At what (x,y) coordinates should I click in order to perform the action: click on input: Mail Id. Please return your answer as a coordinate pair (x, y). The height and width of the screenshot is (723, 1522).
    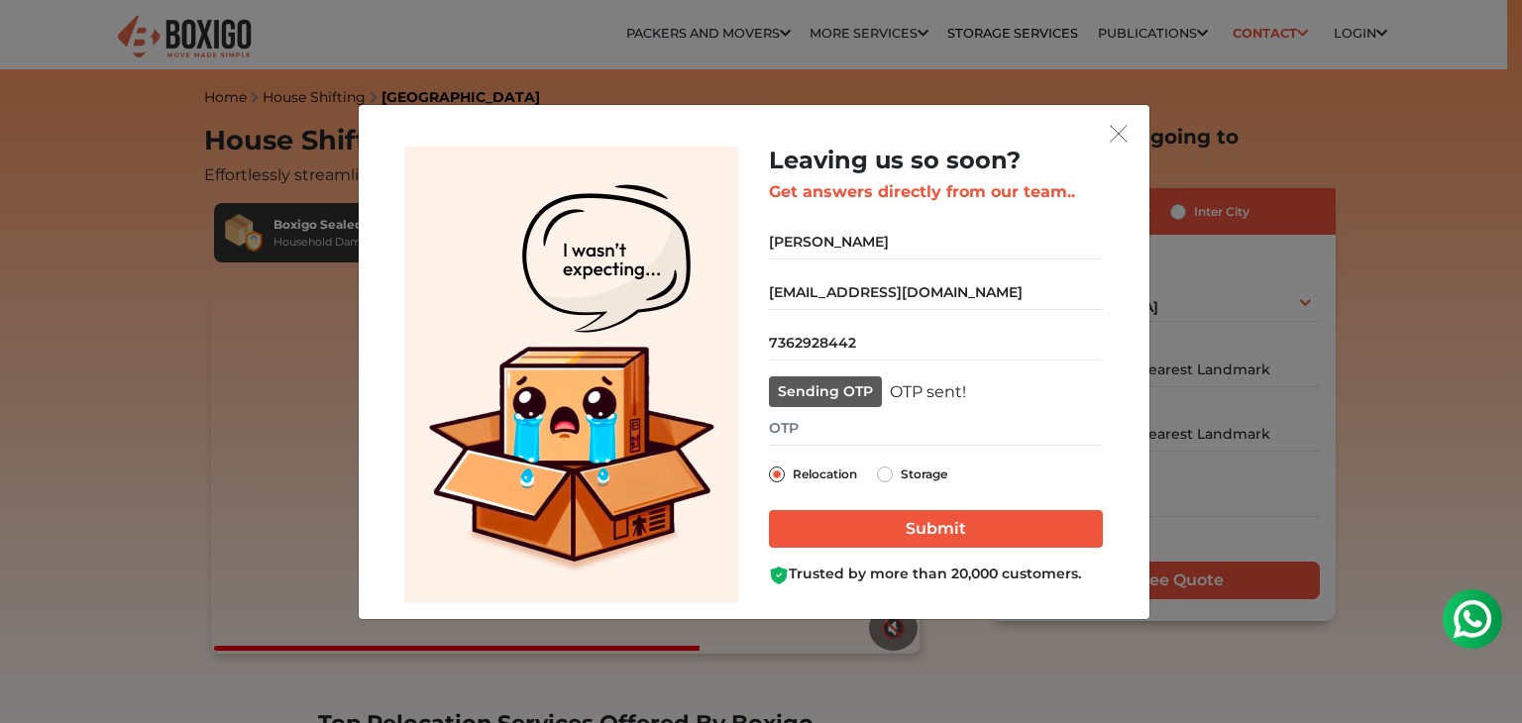
    Looking at the image, I should click on (935, 292).